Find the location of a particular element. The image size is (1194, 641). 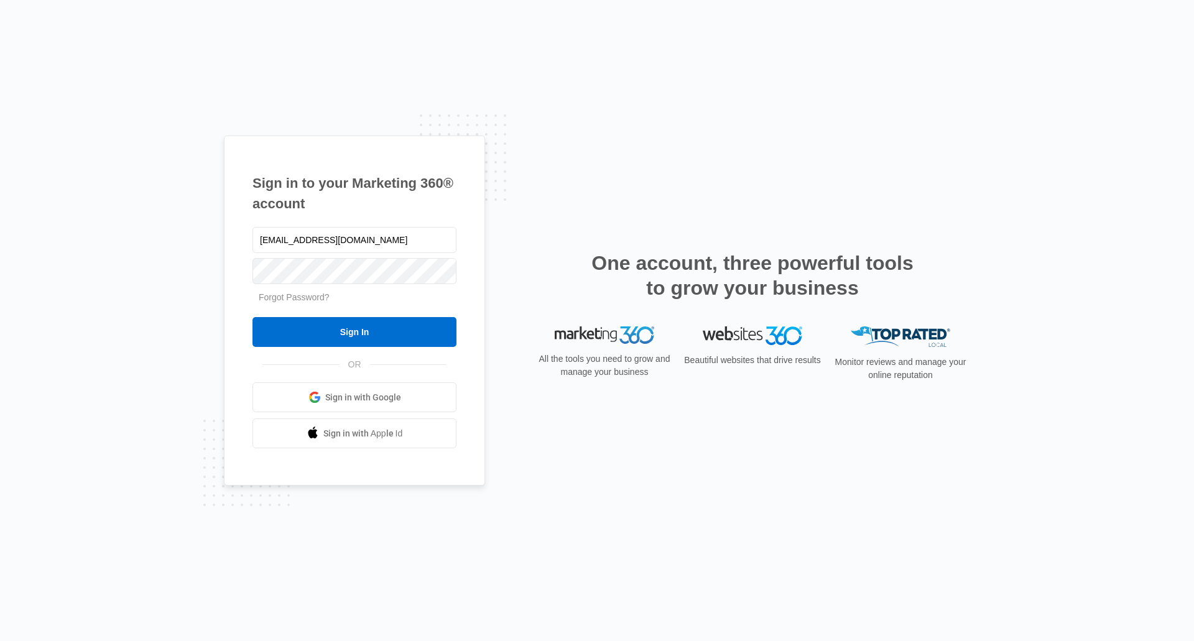

a: Forgot Password? is located at coordinates (294, 297).